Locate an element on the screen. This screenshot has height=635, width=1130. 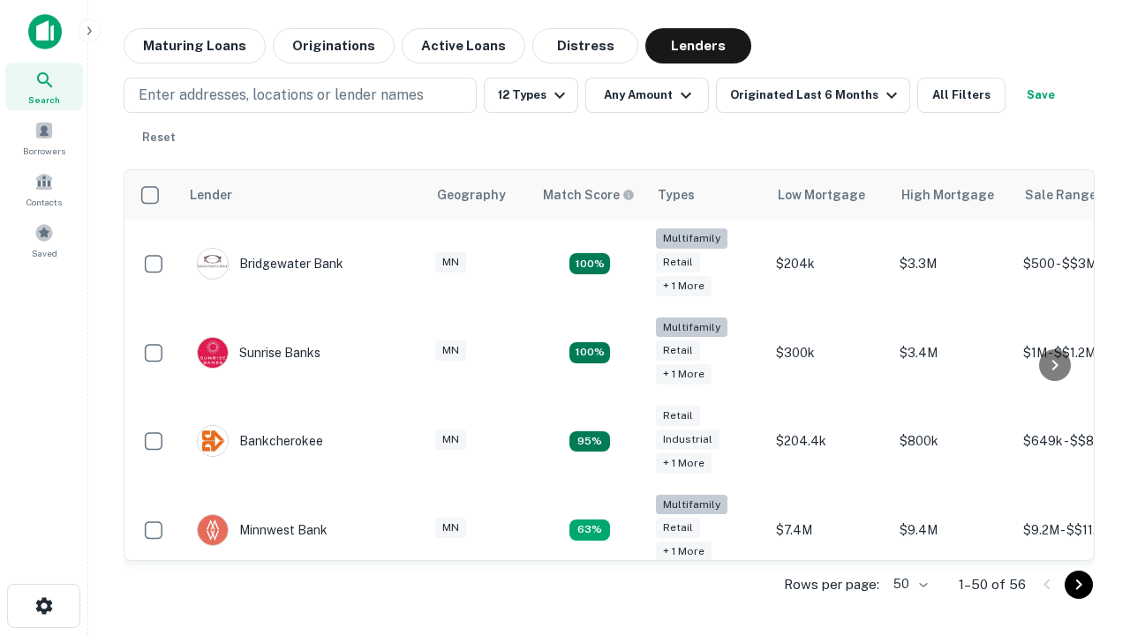
td: $204.4k is located at coordinates (829, 441).